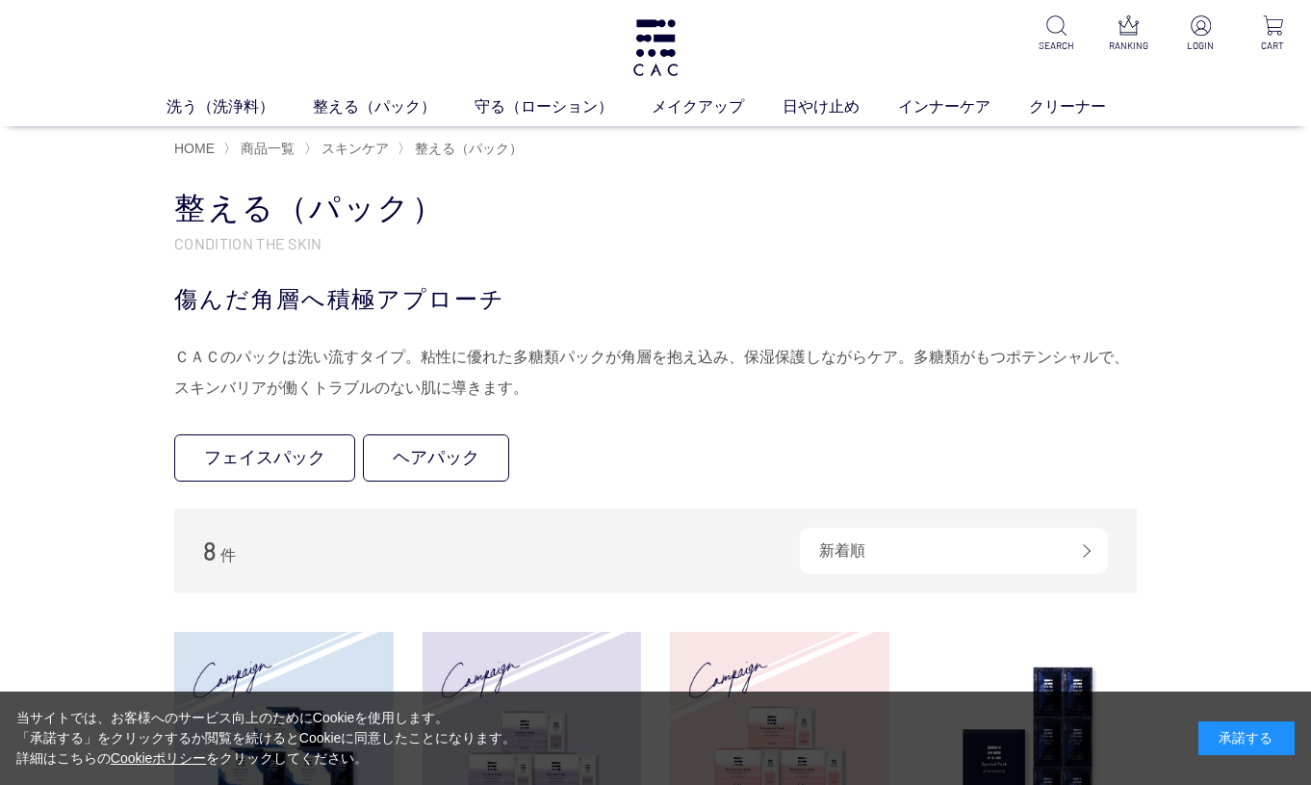  Describe the element at coordinates (194, 148) in the screenshot. I see `a: HOME` at that location.